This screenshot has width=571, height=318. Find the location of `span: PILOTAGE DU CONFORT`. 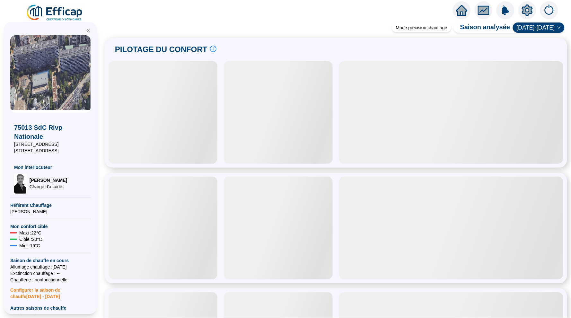

span: PILOTAGE DU CONFORT is located at coordinates (161, 49).